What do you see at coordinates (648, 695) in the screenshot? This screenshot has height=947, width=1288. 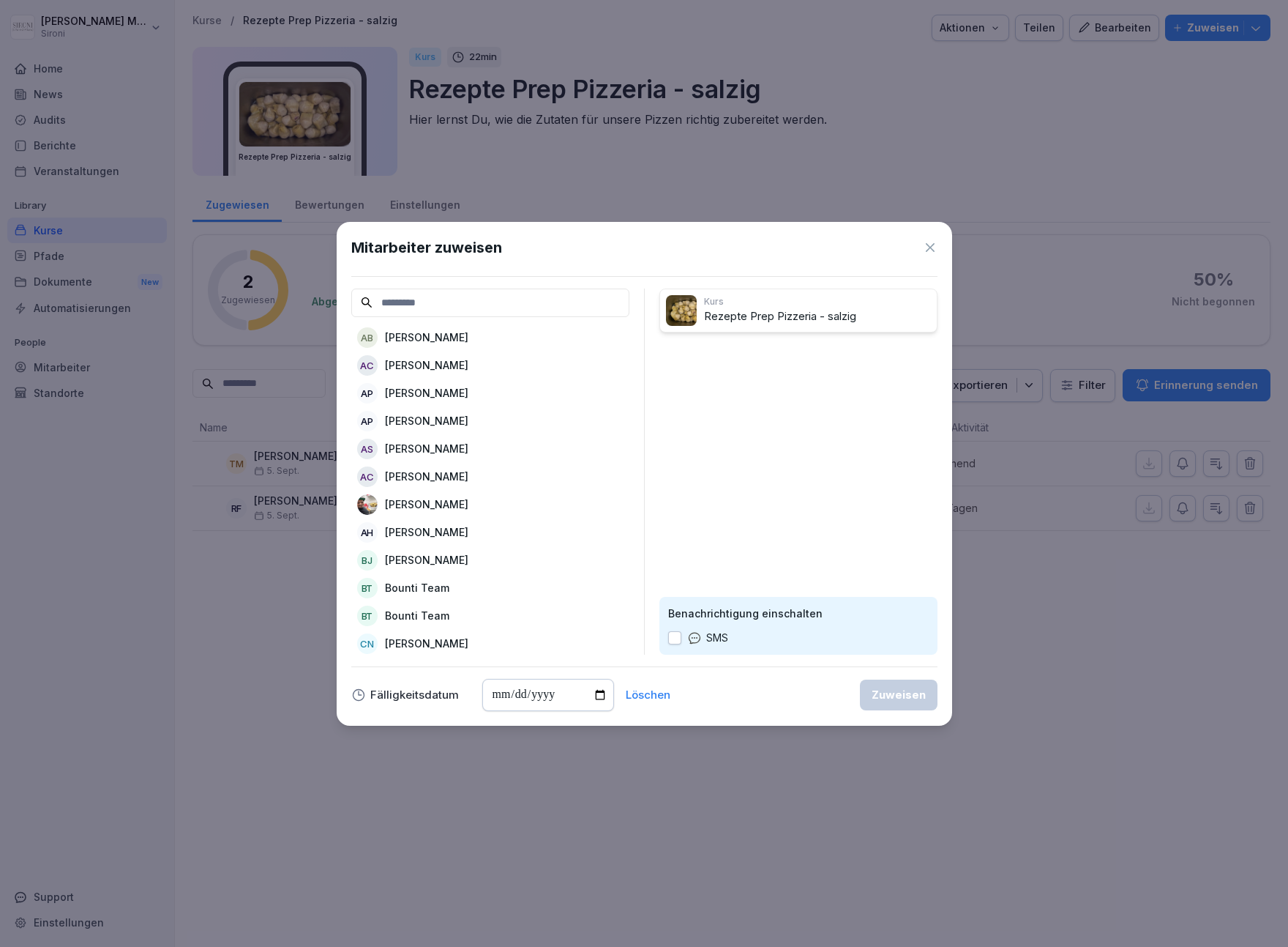 I see `div: Löschen` at bounding box center [648, 695].